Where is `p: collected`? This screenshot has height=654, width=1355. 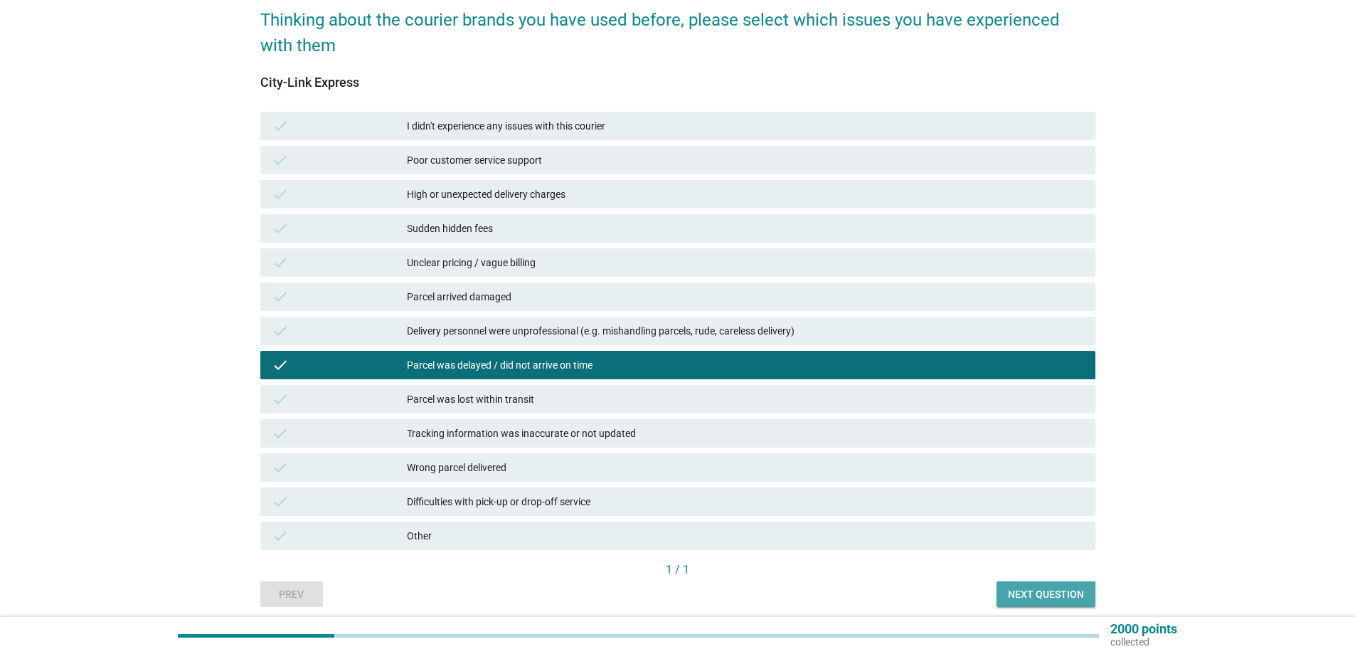
p: collected is located at coordinates (1144, 642).